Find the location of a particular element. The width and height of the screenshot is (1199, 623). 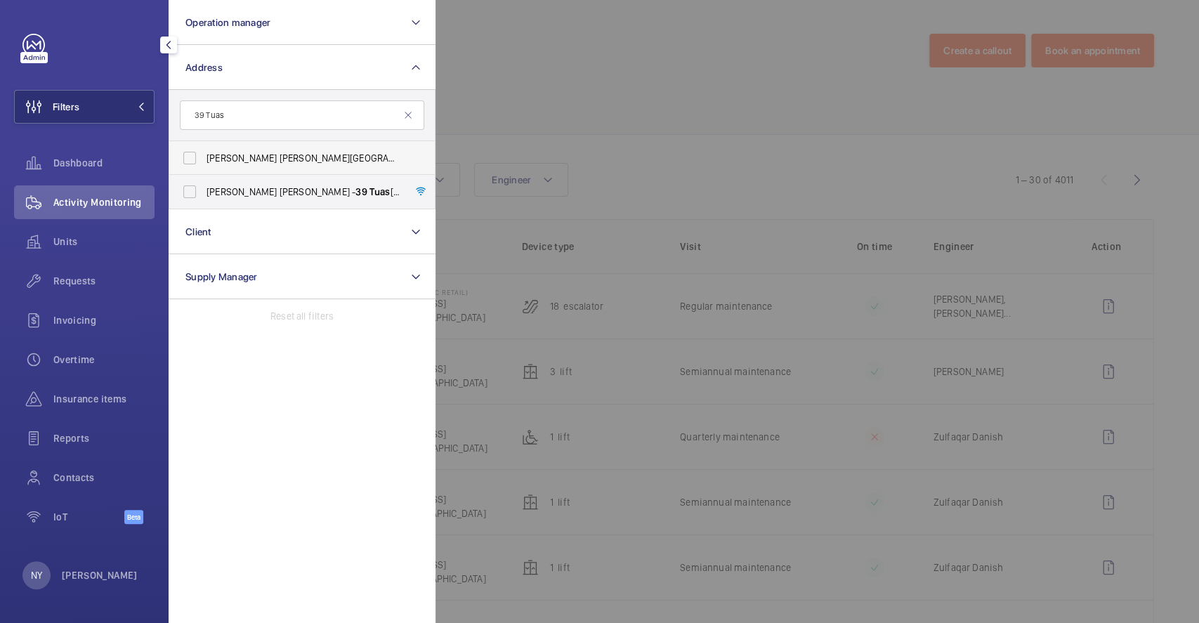

p: NY is located at coordinates (37, 575).